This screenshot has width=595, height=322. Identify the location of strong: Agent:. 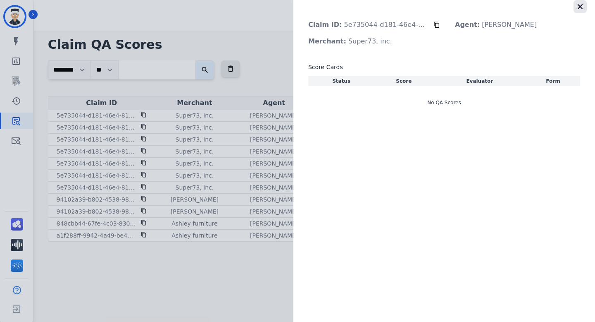
(468, 24).